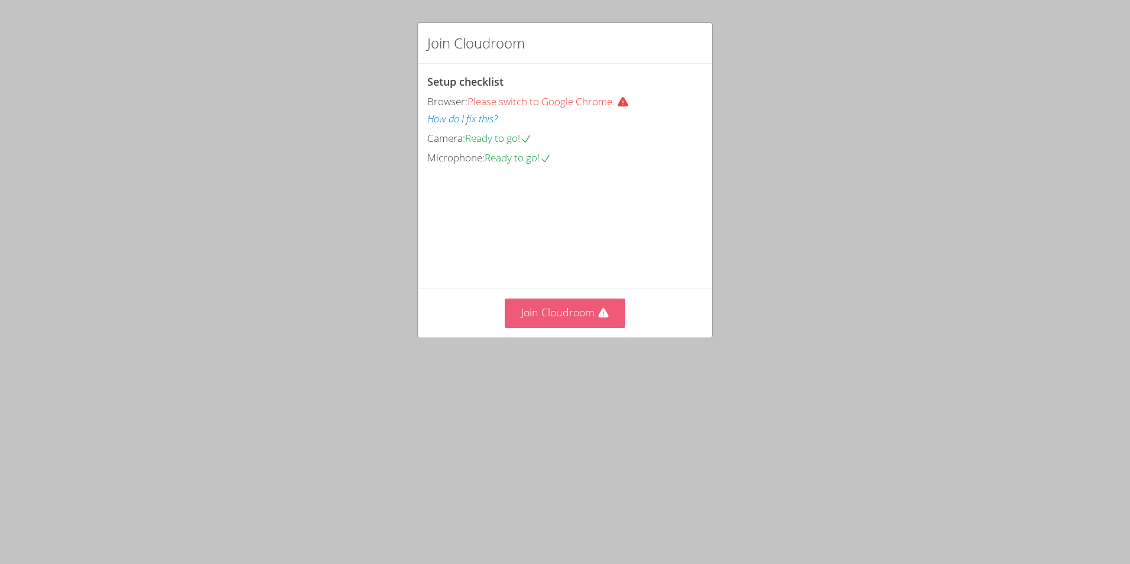 The height and width of the screenshot is (564, 1130). What do you see at coordinates (553, 101) in the screenshot?
I see `span: Please switch to Google Chrome.` at bounding box center [553, 101].